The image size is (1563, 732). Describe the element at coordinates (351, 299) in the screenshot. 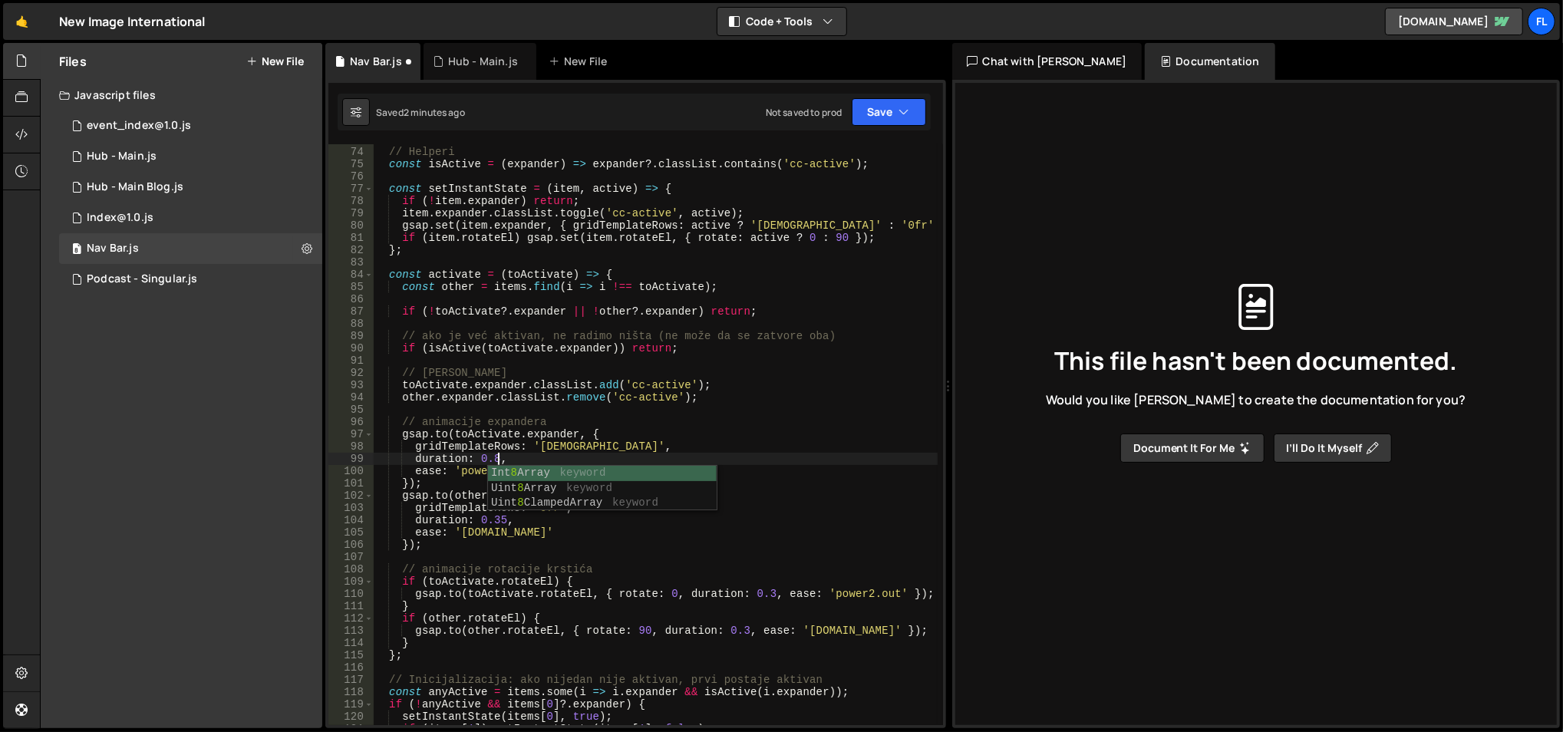

I see `div: 86` at that location.